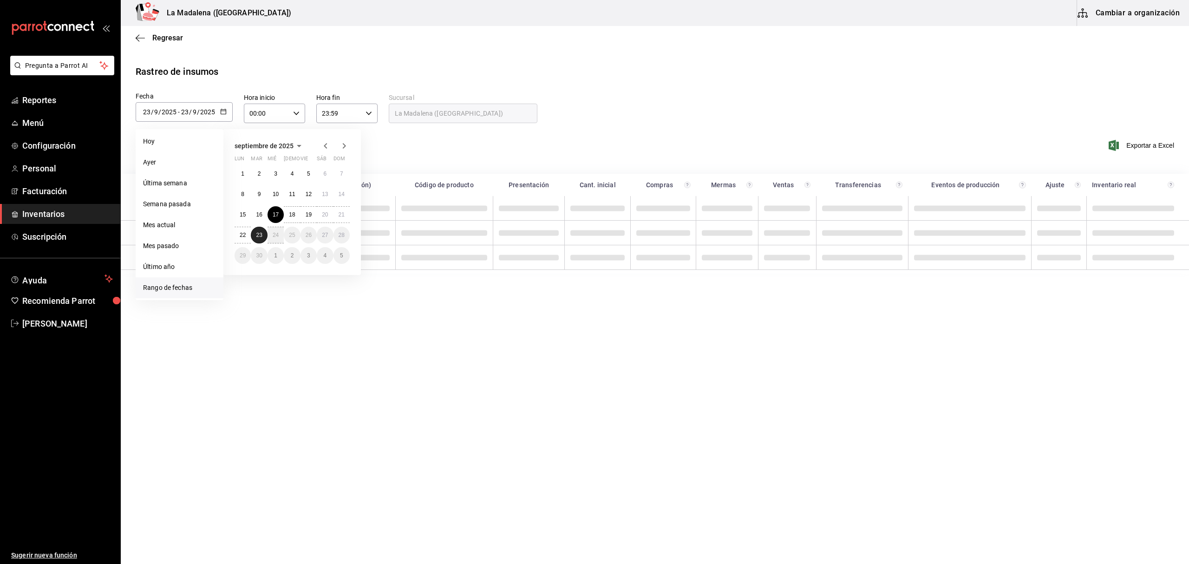 The height and width of the screenshot is (564, 1189). I want to click on span: Sugerir nueva función, so click(62, 555).